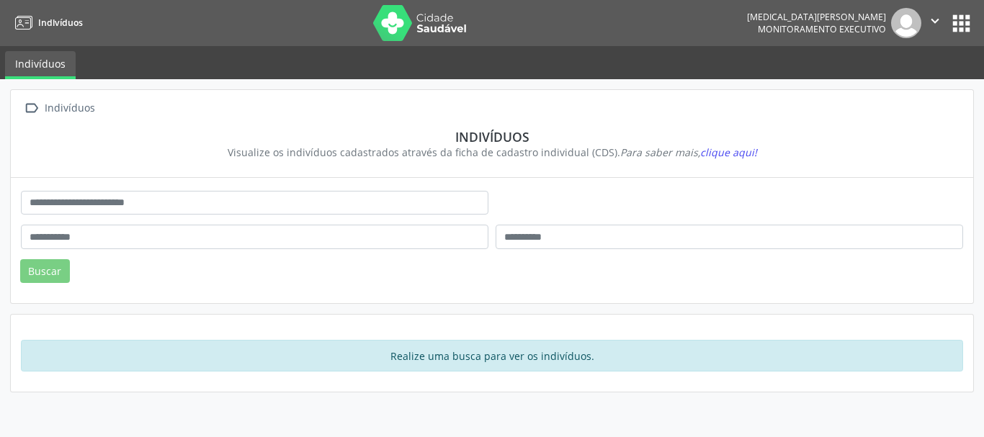 This screenshot has height=437, width=984. Describe the element at coordinates (961, 23) in the screenshot. I see `button: apps` at that location.